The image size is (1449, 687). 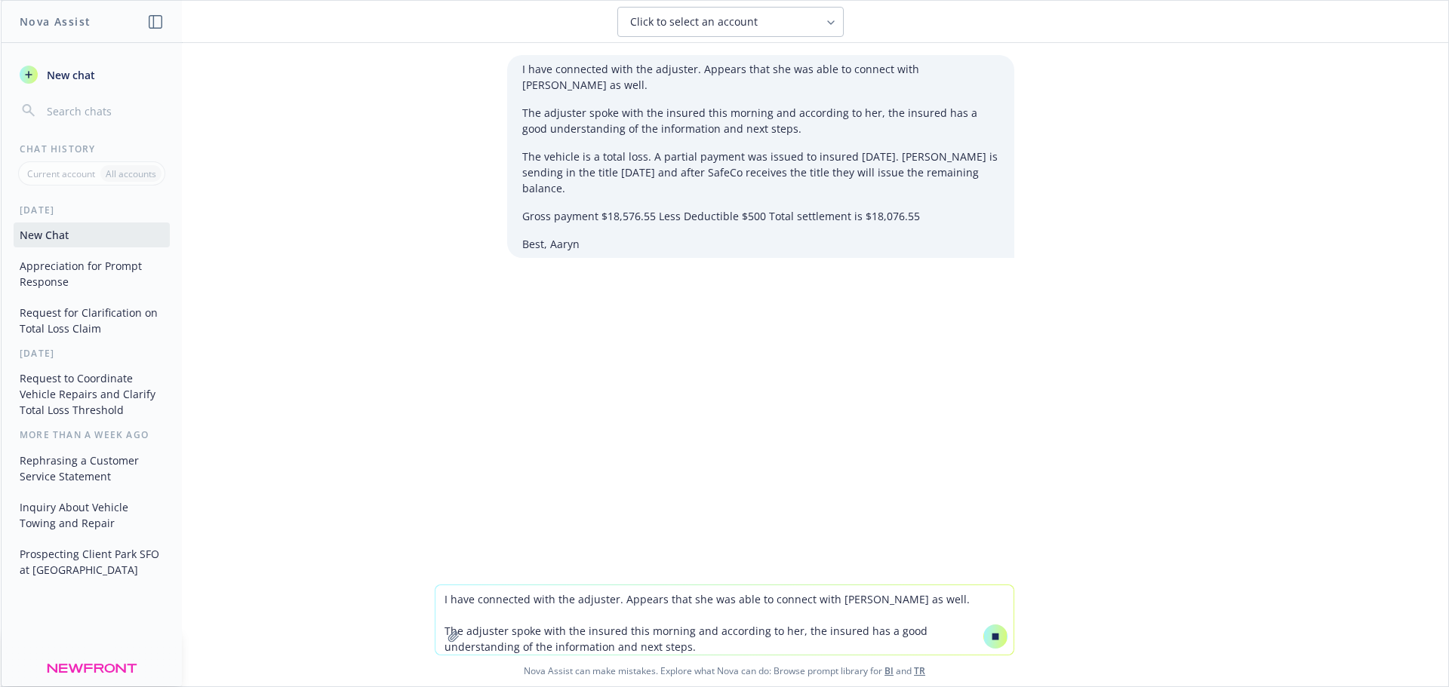 What do you see at coordinates (91, 149) in the screenshot?
I see `div: Chat History` at bounding box center [91, 149].